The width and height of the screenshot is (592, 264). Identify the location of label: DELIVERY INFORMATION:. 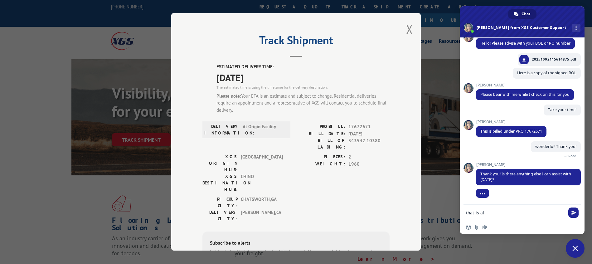
(222, 130).